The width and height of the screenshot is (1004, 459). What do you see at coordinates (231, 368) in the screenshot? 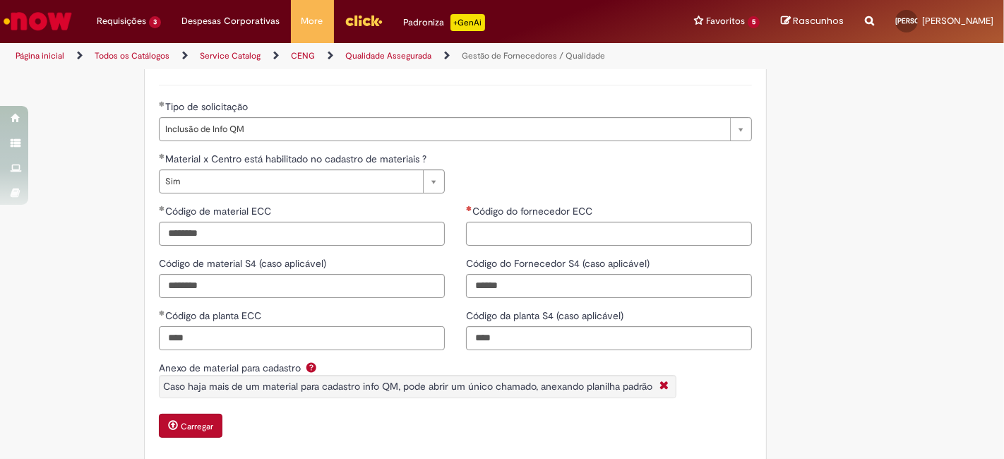
I see `span: Anexo de material para cadastro` at bounding box center [231, 368].